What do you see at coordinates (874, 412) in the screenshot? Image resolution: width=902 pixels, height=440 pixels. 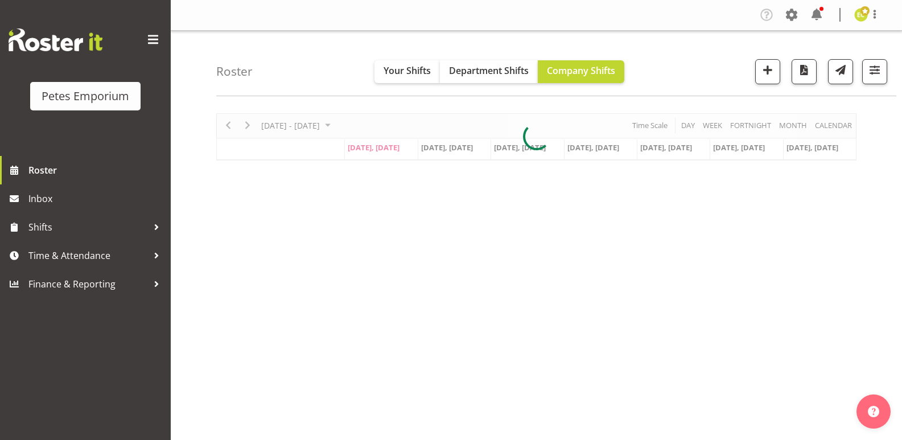 I see `img: help-xxl-2.png` at bounding box center [874, 412].